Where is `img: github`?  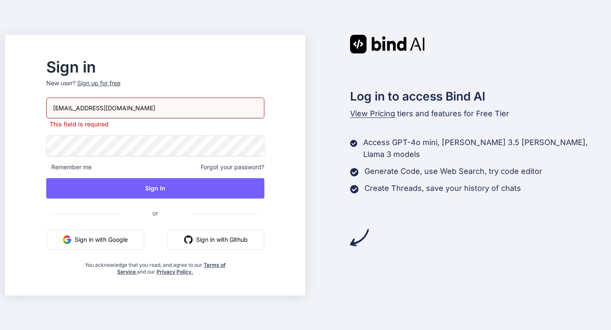 img: github is located at coordinates (188, 240).